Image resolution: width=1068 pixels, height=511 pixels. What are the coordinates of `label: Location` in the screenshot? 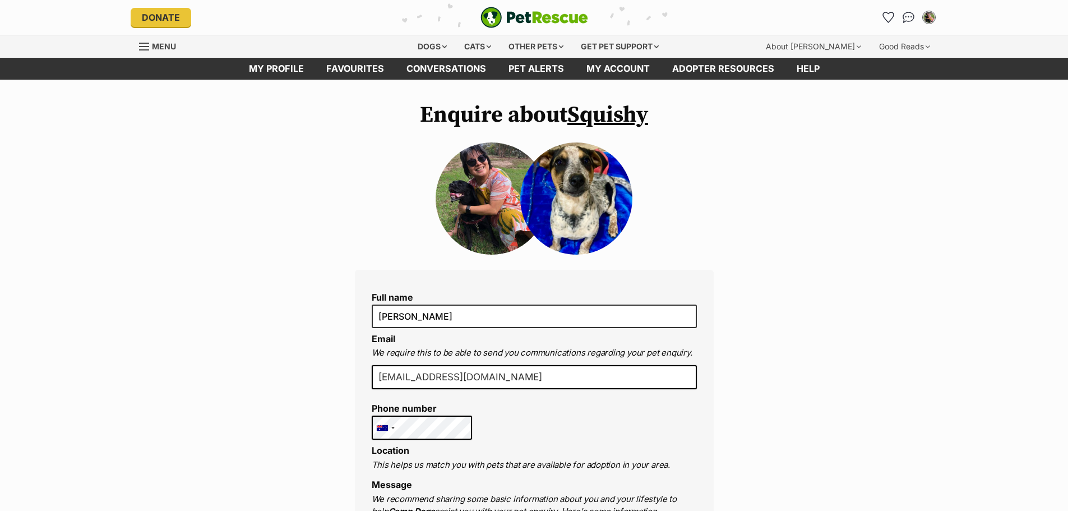 It's located at (390, 450).